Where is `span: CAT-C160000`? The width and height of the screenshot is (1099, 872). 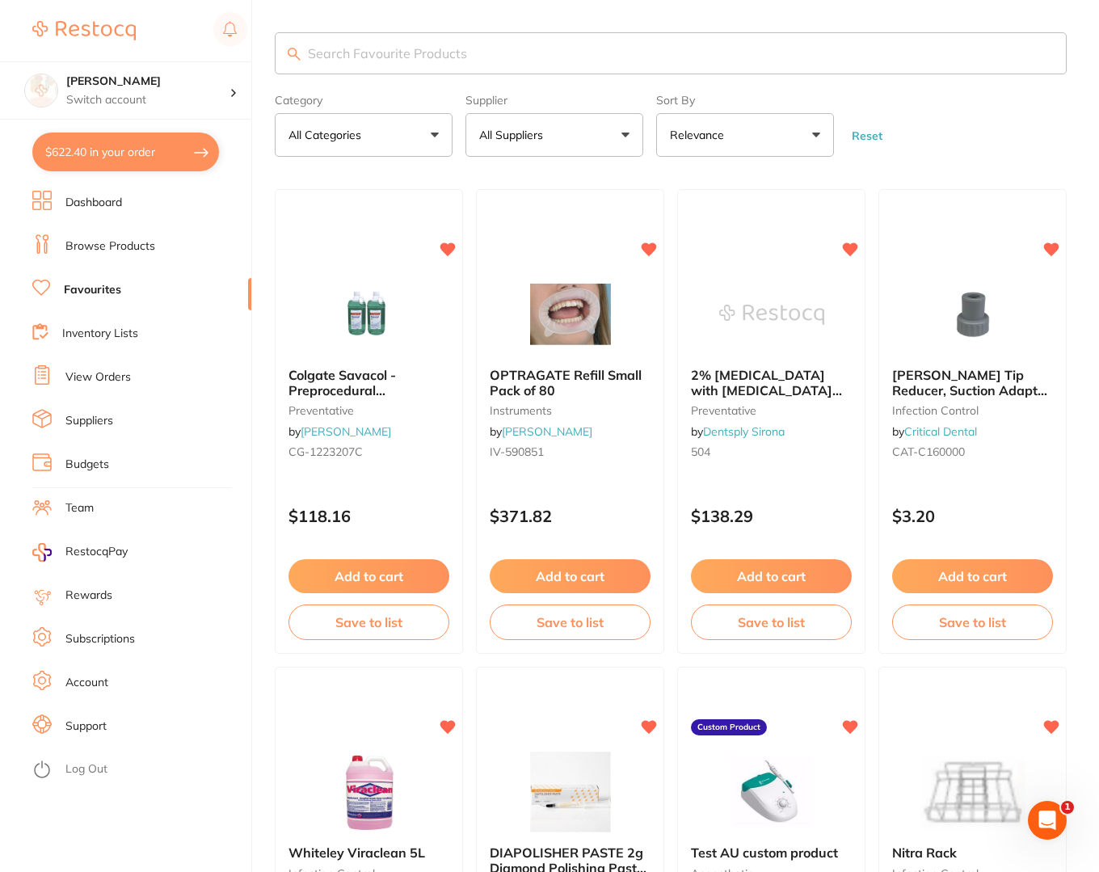
span: CAT-C160000 is located at coordinates (928, 452).